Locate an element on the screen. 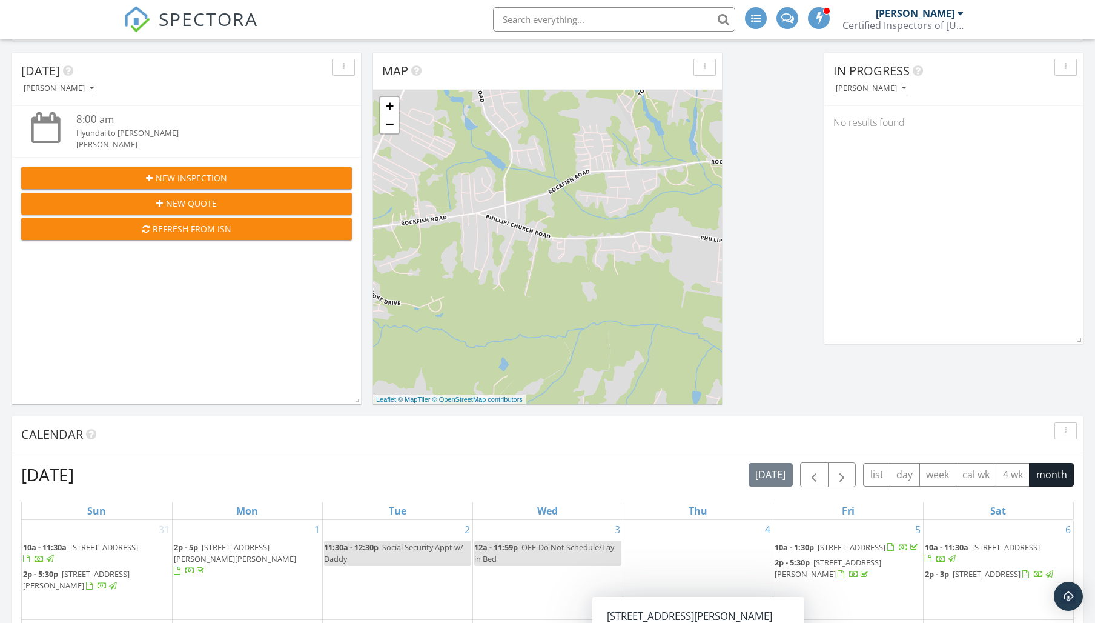 This screenshot has height=623, width=1095. span: 2p - 5p is located at coordinates (186, 547).